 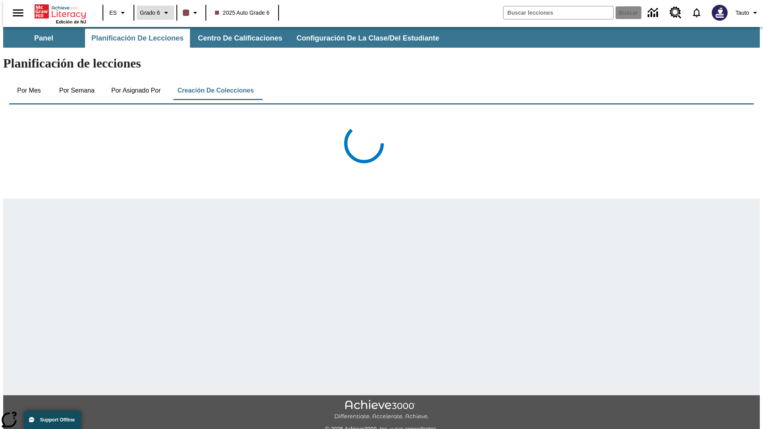 I want to click on img: Avatar, so click(x=720, y=13).